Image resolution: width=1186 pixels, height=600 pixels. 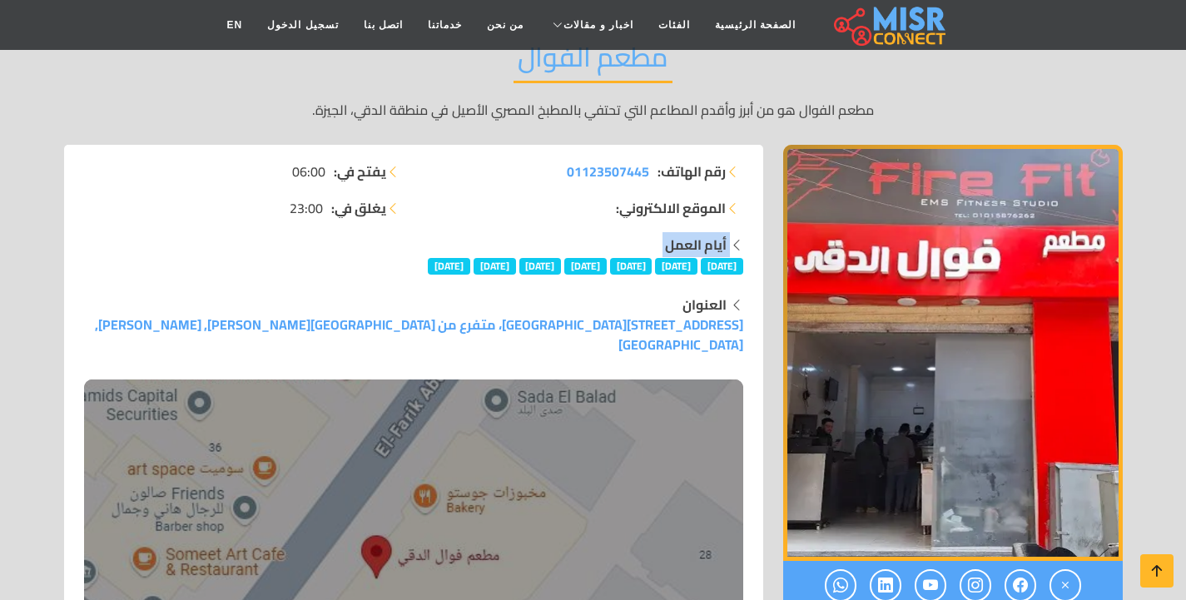 What do you see at coordinates (696, 245) in the screenshot?
I see `strong: أيام العمل` at bounding box center [696, 245].